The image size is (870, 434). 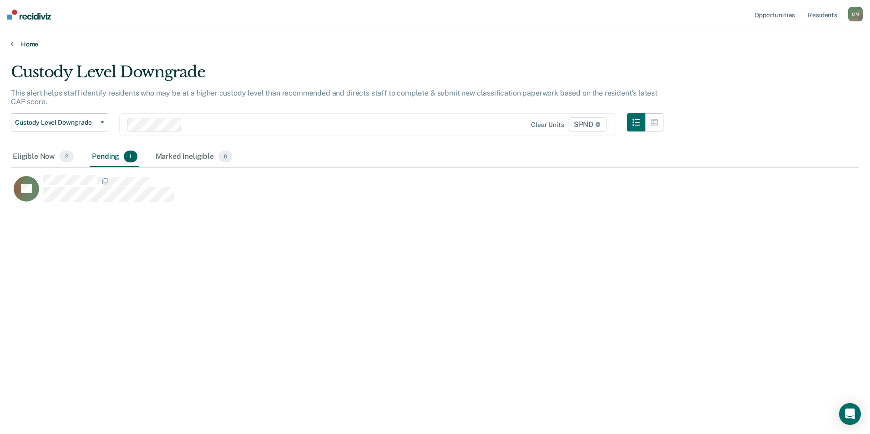 I want to click on div: Open Intercom Messenger, so click(x=850, y=414).